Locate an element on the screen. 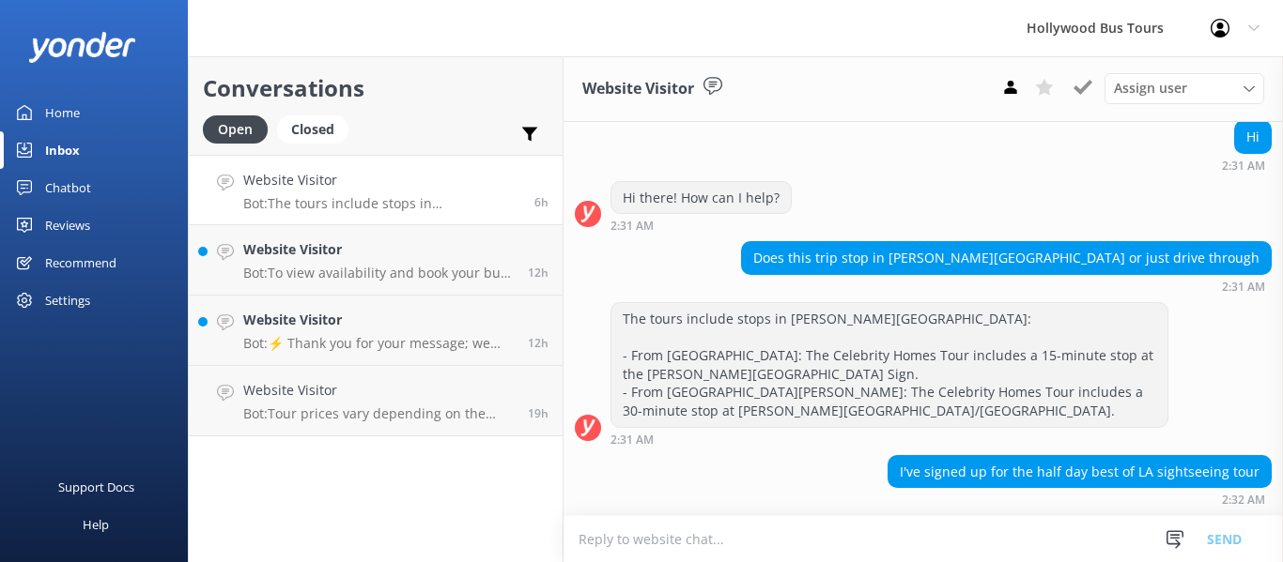 The height and width of the screenshot is (562, 1283). div: Hi is located at coordinates (1253, 137).